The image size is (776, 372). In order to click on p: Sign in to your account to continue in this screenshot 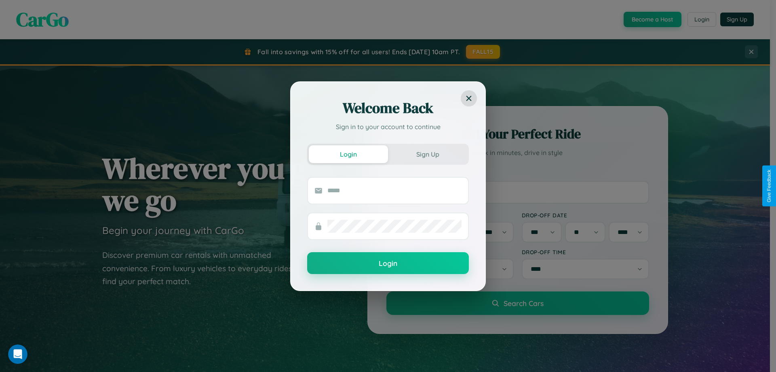, I will do `click(388, 127)`.